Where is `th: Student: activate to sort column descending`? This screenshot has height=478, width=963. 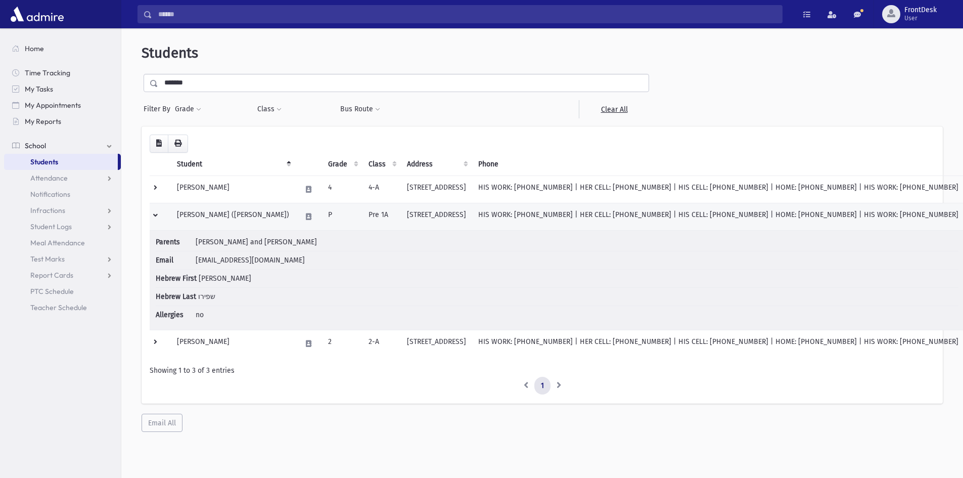 th: Student: activate to sort column descending is located at coordinates (233, 164).